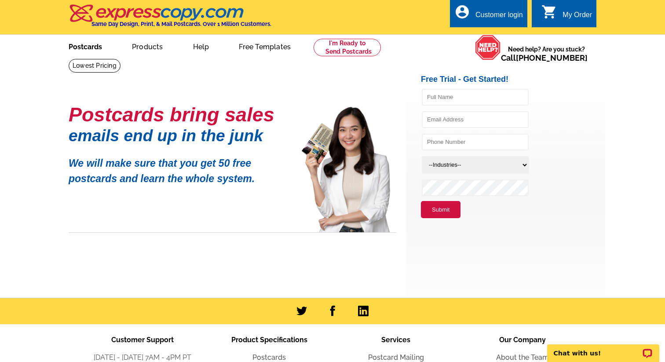  I want to click on a: account_circle Customer login, so click(489, 15).